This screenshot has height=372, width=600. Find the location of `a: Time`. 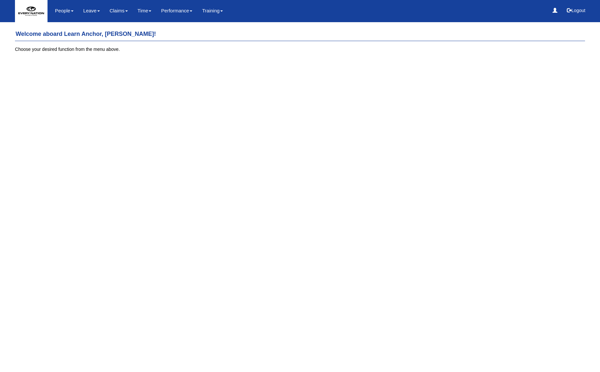

a: Time is located at coordinates (145, 11).